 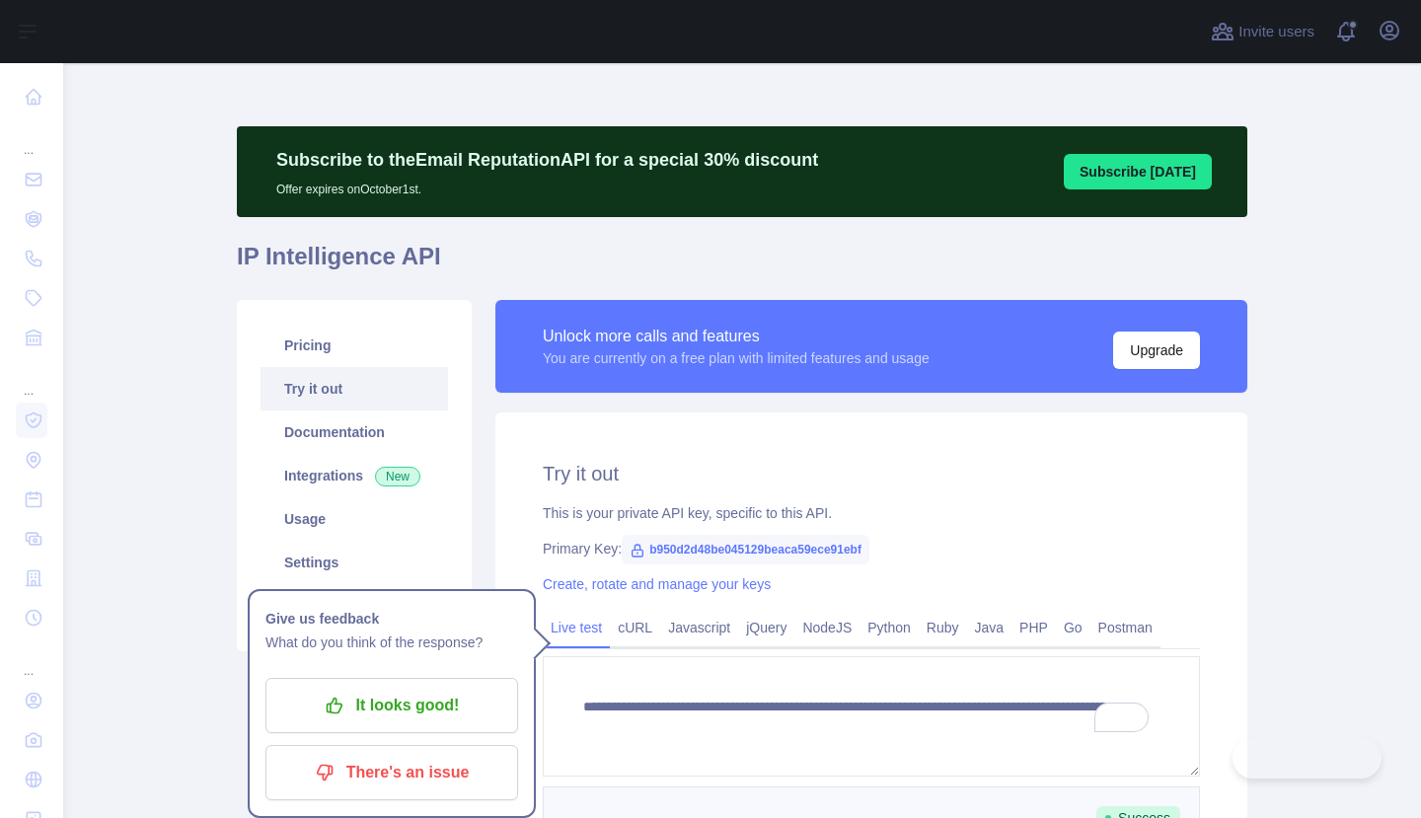 I want to click on p: What do you think of the response?, so click(x=392, y=642).